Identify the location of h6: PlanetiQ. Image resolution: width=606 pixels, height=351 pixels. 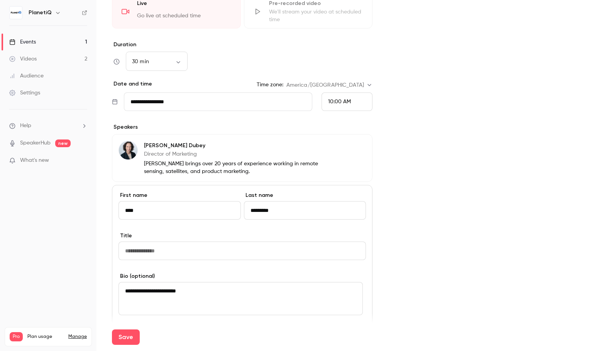
(40, 13).